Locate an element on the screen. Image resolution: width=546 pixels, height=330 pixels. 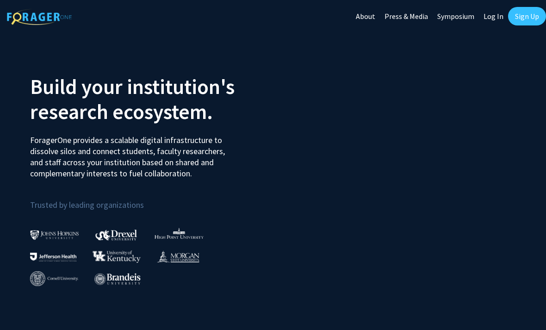
img: Brandeis University is located at coordinates (118, 279).